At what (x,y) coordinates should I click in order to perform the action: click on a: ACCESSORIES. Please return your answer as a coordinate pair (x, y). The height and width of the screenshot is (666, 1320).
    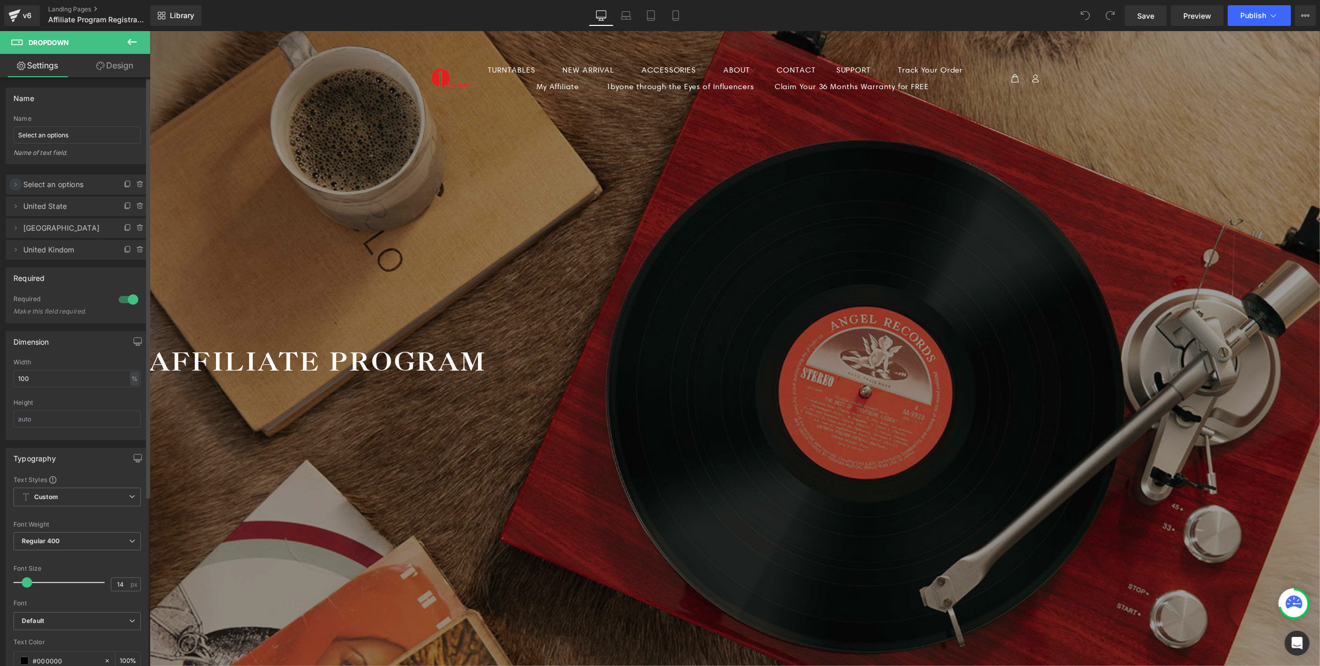
    Looking at the image, I should click on (523, 39).